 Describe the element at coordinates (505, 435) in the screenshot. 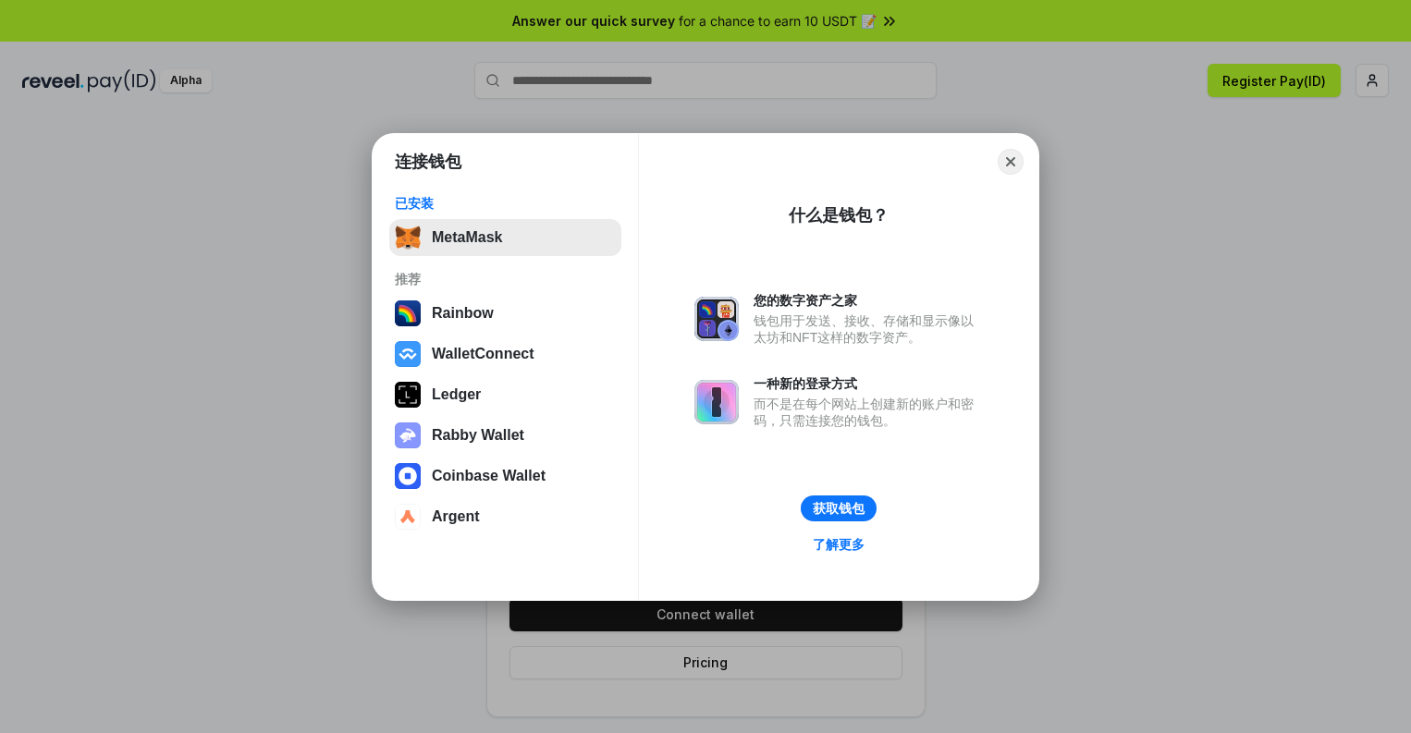

I see `button: Rabby Wallet` at that location.